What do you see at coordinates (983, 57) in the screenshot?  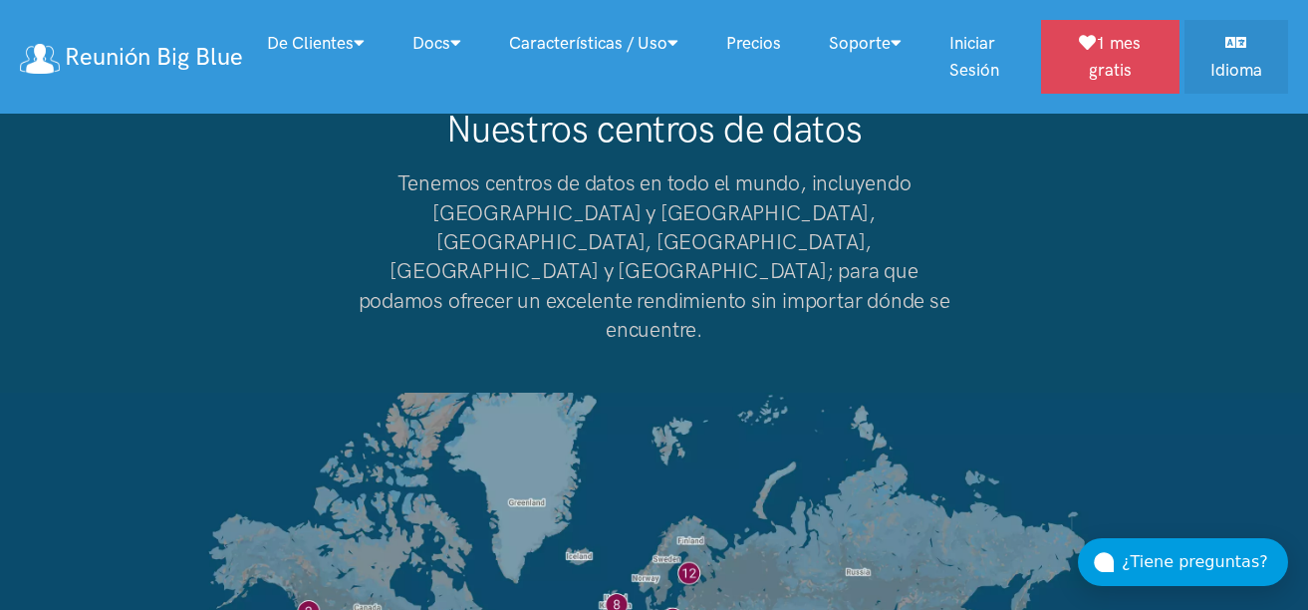 I see `a: Iniciar sesión` at bounding box center [983, 57].